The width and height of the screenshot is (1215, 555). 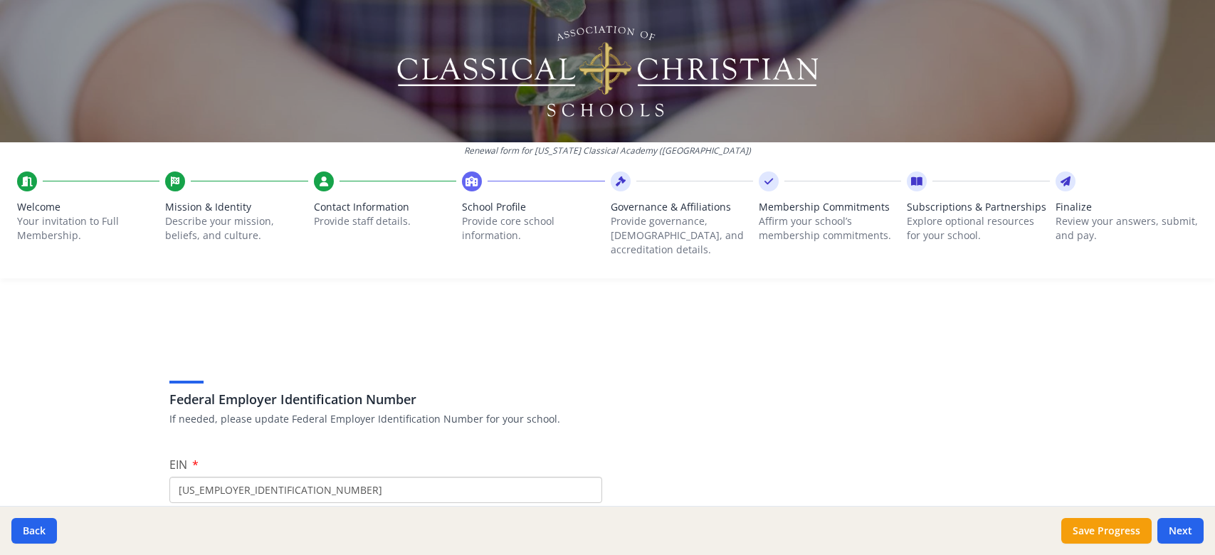 I want to click on span: Welcome, so click(x=88, y=207).